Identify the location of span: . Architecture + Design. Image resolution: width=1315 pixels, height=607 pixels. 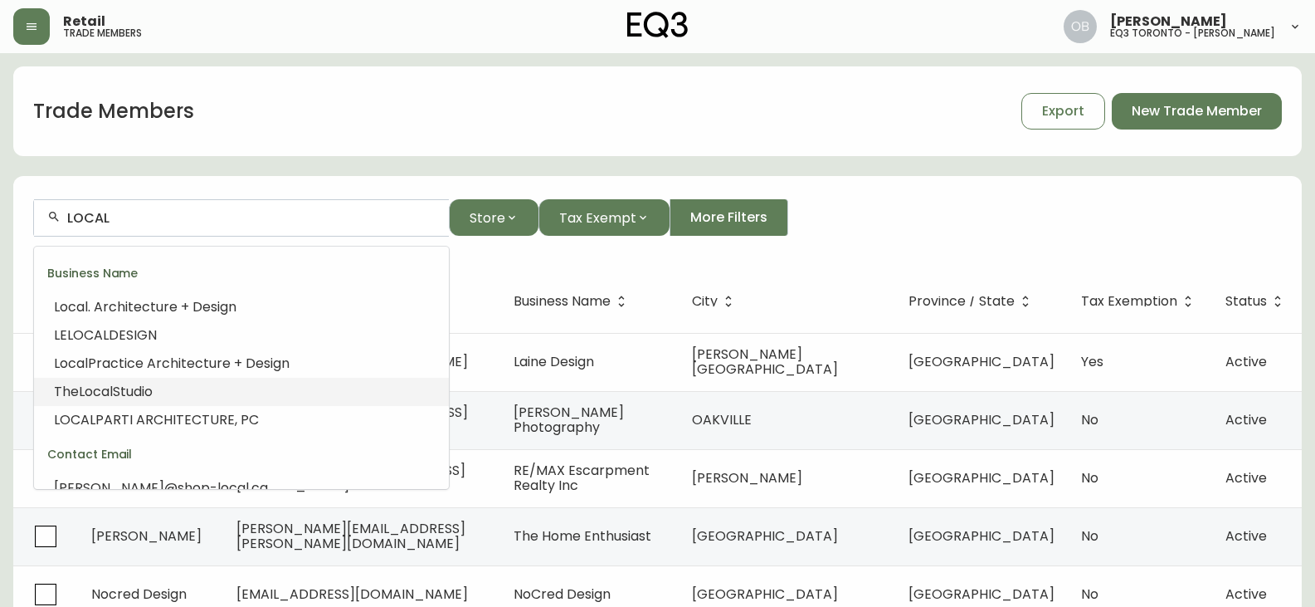
(162, 306).